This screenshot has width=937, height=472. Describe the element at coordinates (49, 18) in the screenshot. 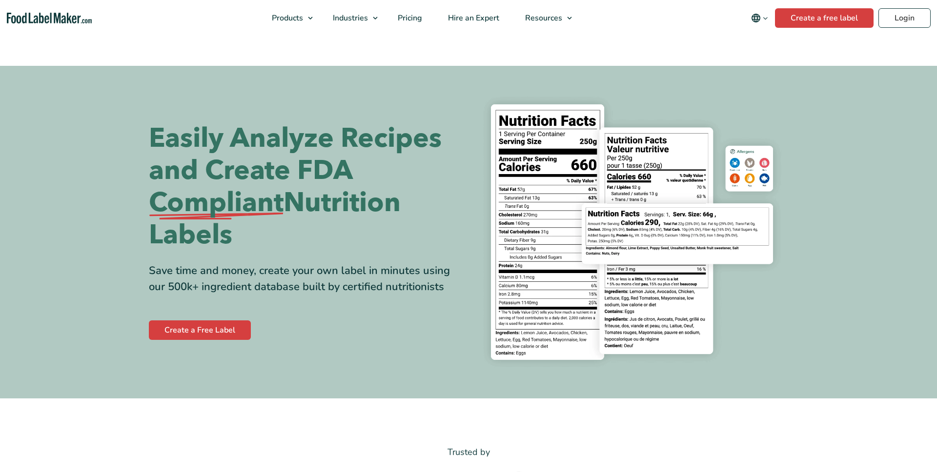

I see `a: Food Label Maker homepage` at that location.